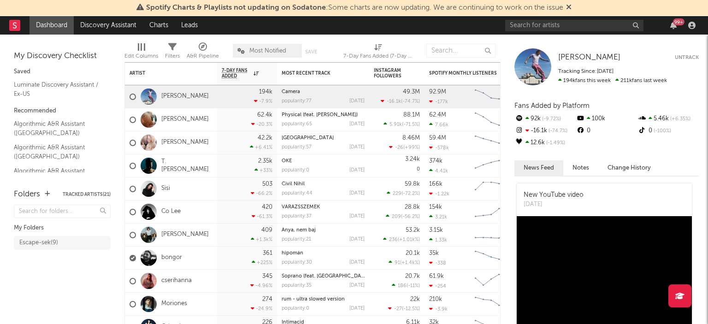  Describe the element at coordinates (263, 170) in the screenshot. I see `div: +33 %` at that location.